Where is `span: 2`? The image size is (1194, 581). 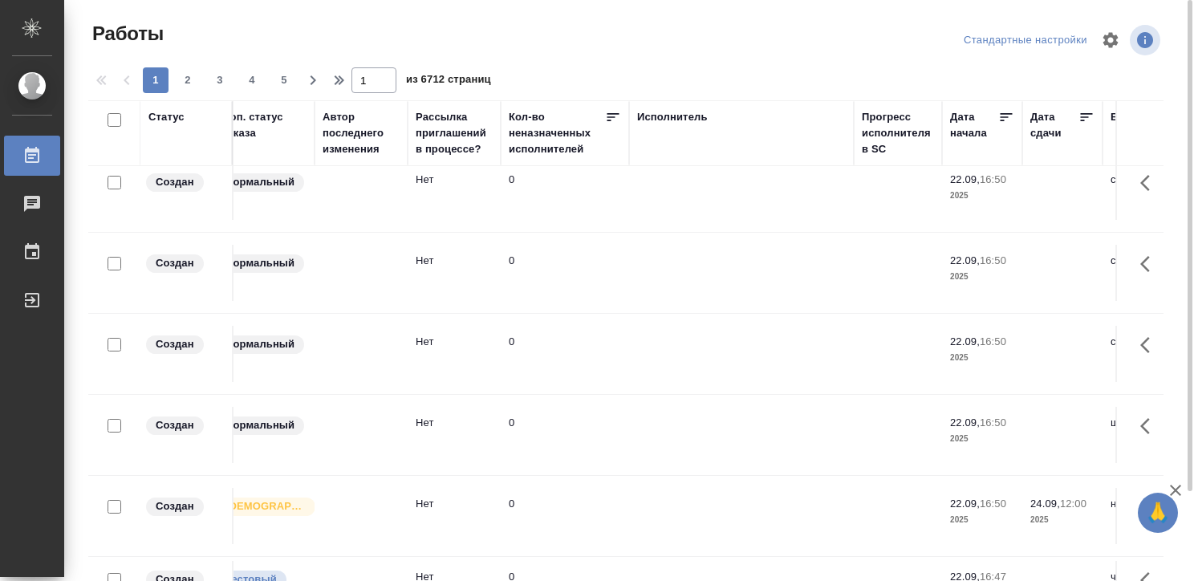 span: 2 is located at coordinates (188, 80).